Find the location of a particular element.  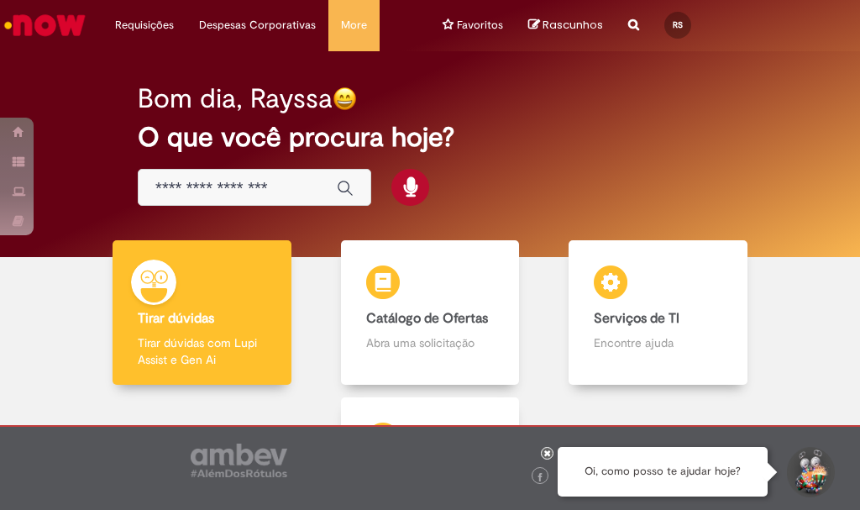

a: Catálogo de Ofertas Abra uma solicitação is located at coordinates (429, 312).